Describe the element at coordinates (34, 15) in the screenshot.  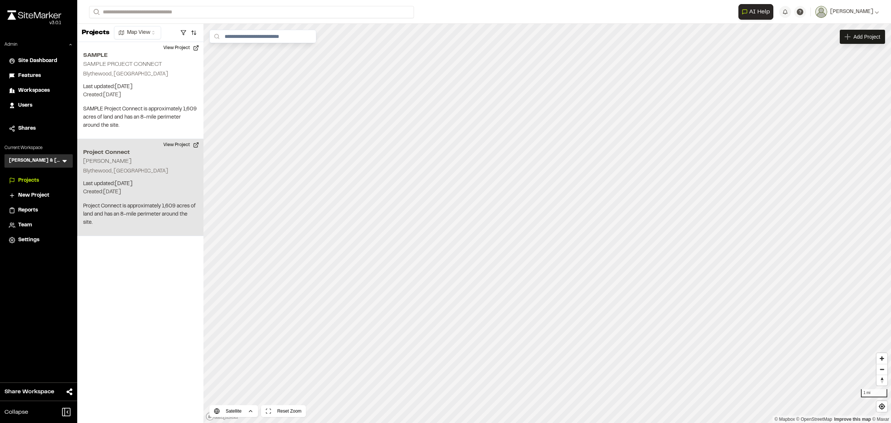
I see `img: rebrand.png` at that location.